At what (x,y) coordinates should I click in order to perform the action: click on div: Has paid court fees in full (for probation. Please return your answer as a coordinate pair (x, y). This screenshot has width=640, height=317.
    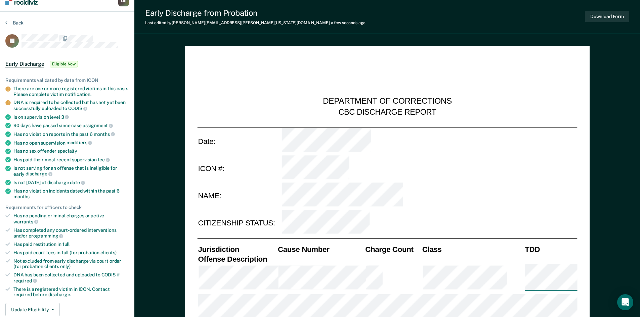
    Looking at the image, I should click on (71, 253).